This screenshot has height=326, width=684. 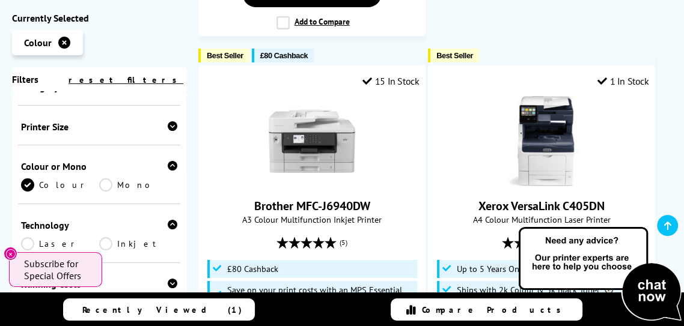 What do you see at coordinates (99, 127) in the screenshot?
I see `div: Printer Size` at bounding box center [99, 127].